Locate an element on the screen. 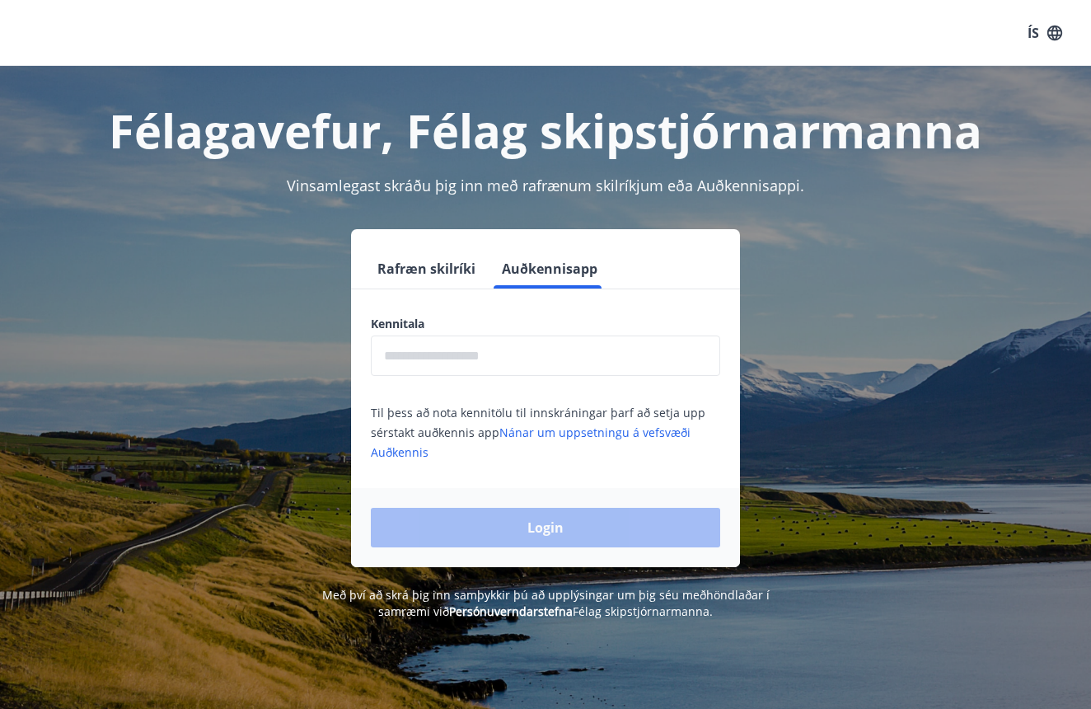  button: Rafræn skilríki is located at coordinates (426, 269).